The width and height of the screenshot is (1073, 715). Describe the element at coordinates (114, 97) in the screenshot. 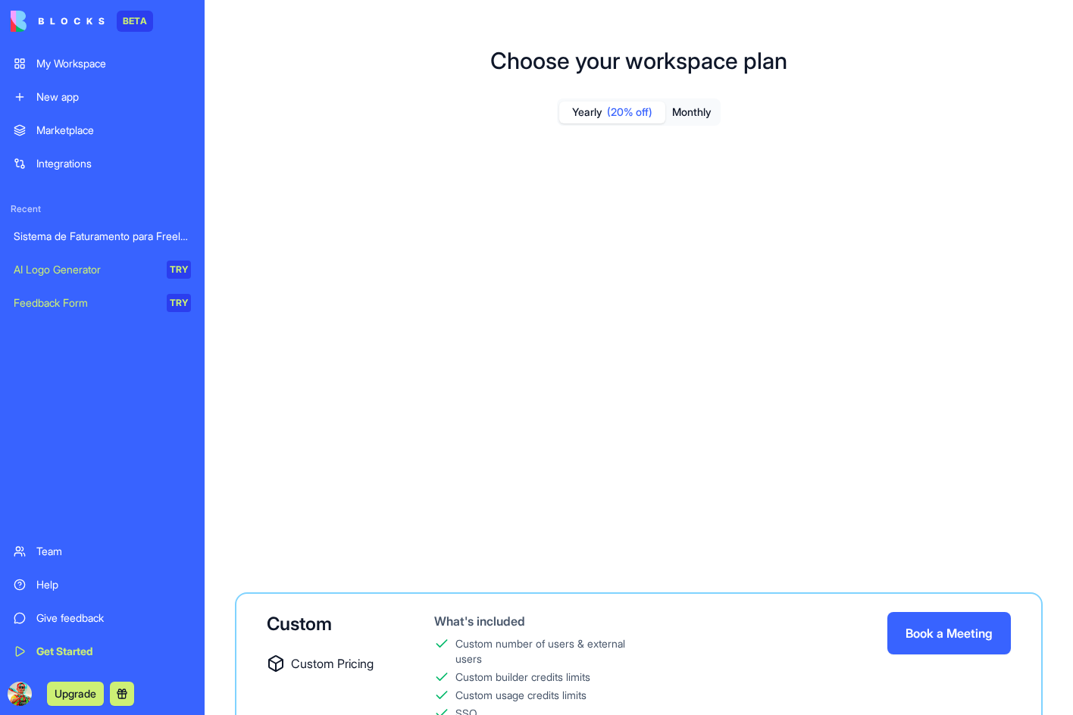

I see `div: New app` at that location.